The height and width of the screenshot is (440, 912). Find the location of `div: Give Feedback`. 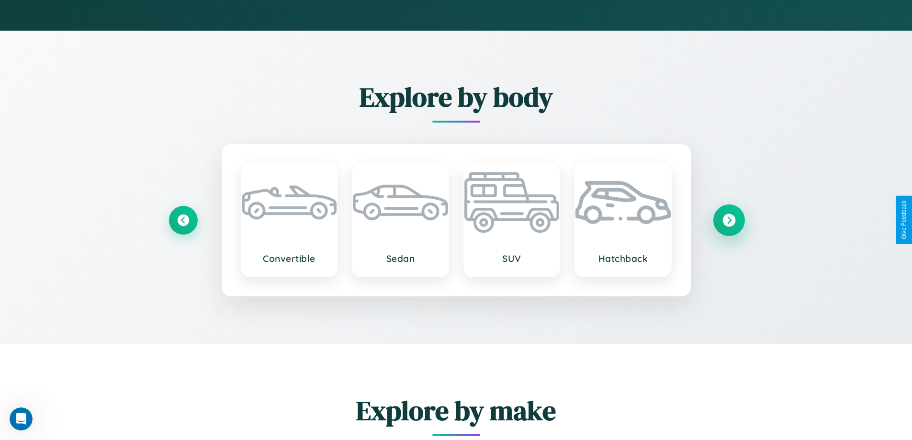

div: Give Feedback is located at coordinates (904, 220).